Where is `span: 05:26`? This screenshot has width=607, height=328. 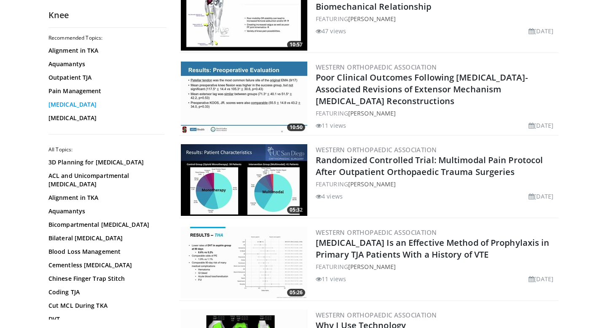
span: 05:26 is located at coordinates (296, 293).